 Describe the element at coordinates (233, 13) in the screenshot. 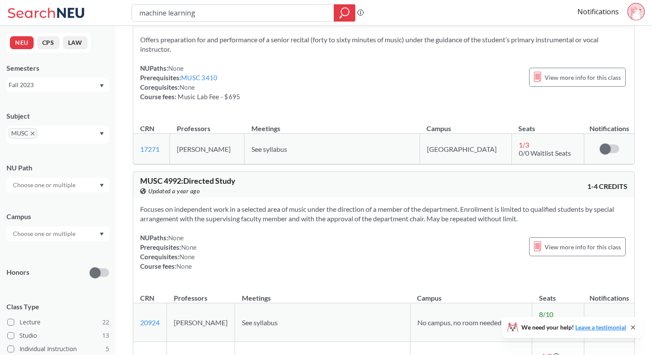

I see `input: Class, professor, course number, "phrase"` at that location.